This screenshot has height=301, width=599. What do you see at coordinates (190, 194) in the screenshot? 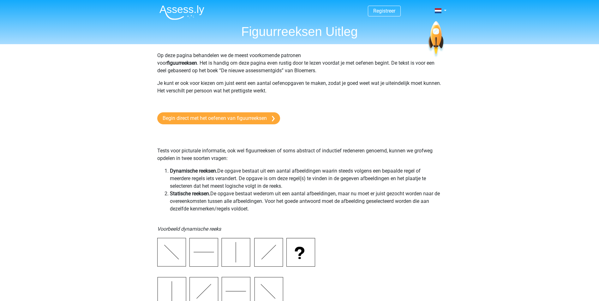
I see `b: Statische reeksen.` at bounding box center [190, 194].